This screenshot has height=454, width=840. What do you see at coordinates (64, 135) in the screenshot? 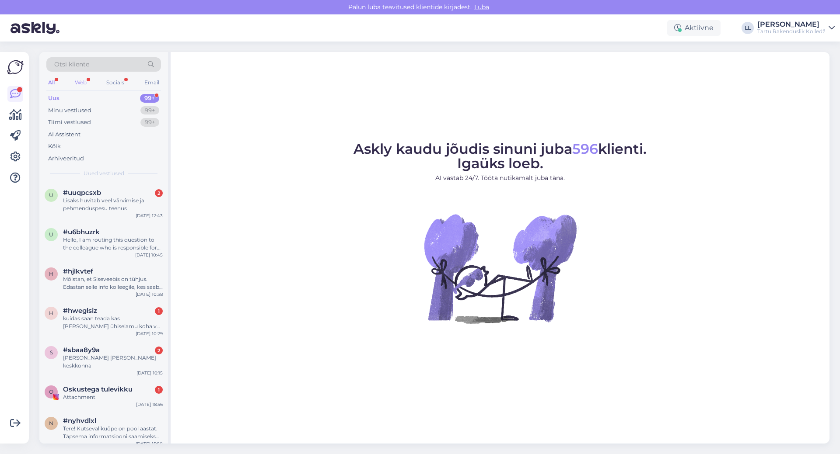
I see `div: AI Assistent` at bounding box center [64, 135].